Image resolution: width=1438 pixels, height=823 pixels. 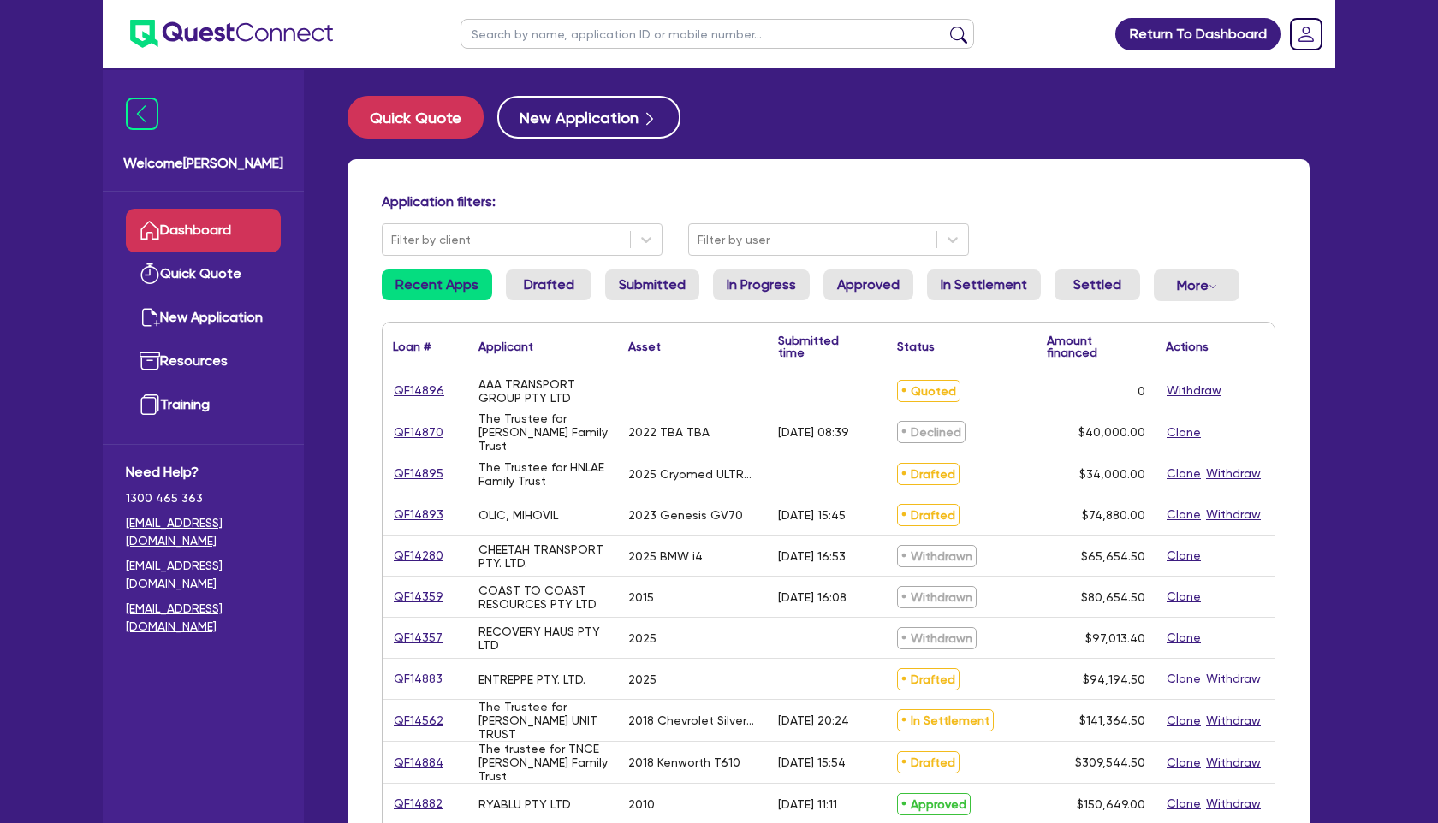 What do you see at coordinates (203, 230) in the screenshot?
I see `a: Dashboard` at bounding box center [203, 230].